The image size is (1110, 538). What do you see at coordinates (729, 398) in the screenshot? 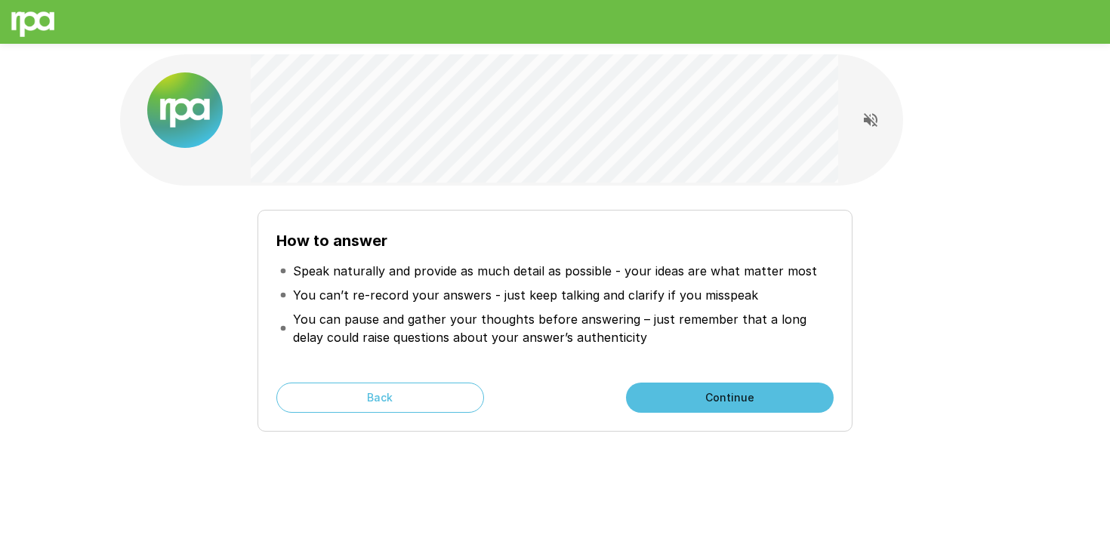
I see `button: Continue` at bounding box center [729, 398].